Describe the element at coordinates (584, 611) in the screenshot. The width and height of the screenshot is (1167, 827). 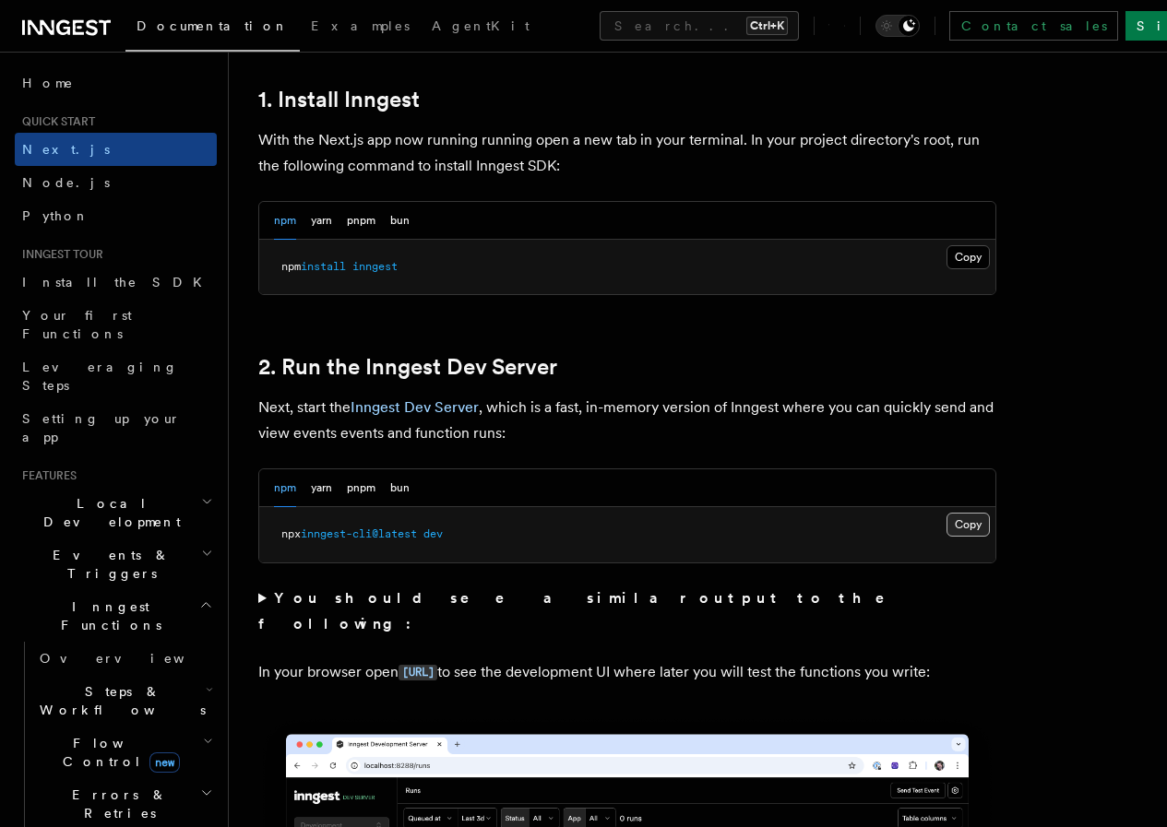
I see `strong: You should see a similar output to the following:` at that location.